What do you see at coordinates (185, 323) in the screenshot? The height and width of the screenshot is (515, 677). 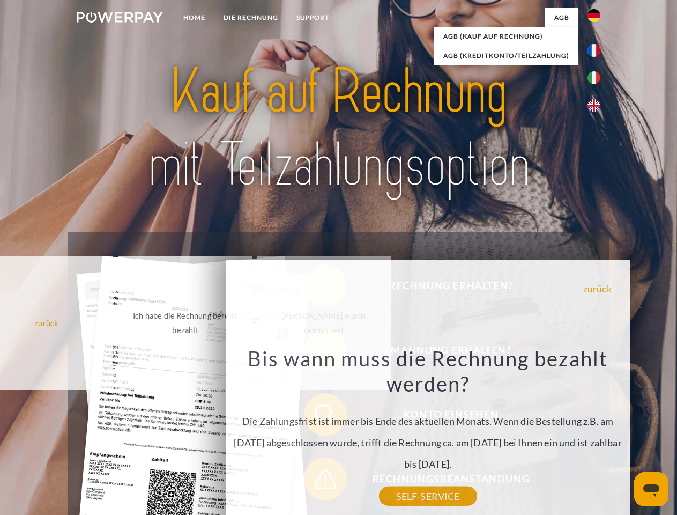 I see `div: Ich habe die Rechnung bereits bezahlt` at bounding box center [185, 323].